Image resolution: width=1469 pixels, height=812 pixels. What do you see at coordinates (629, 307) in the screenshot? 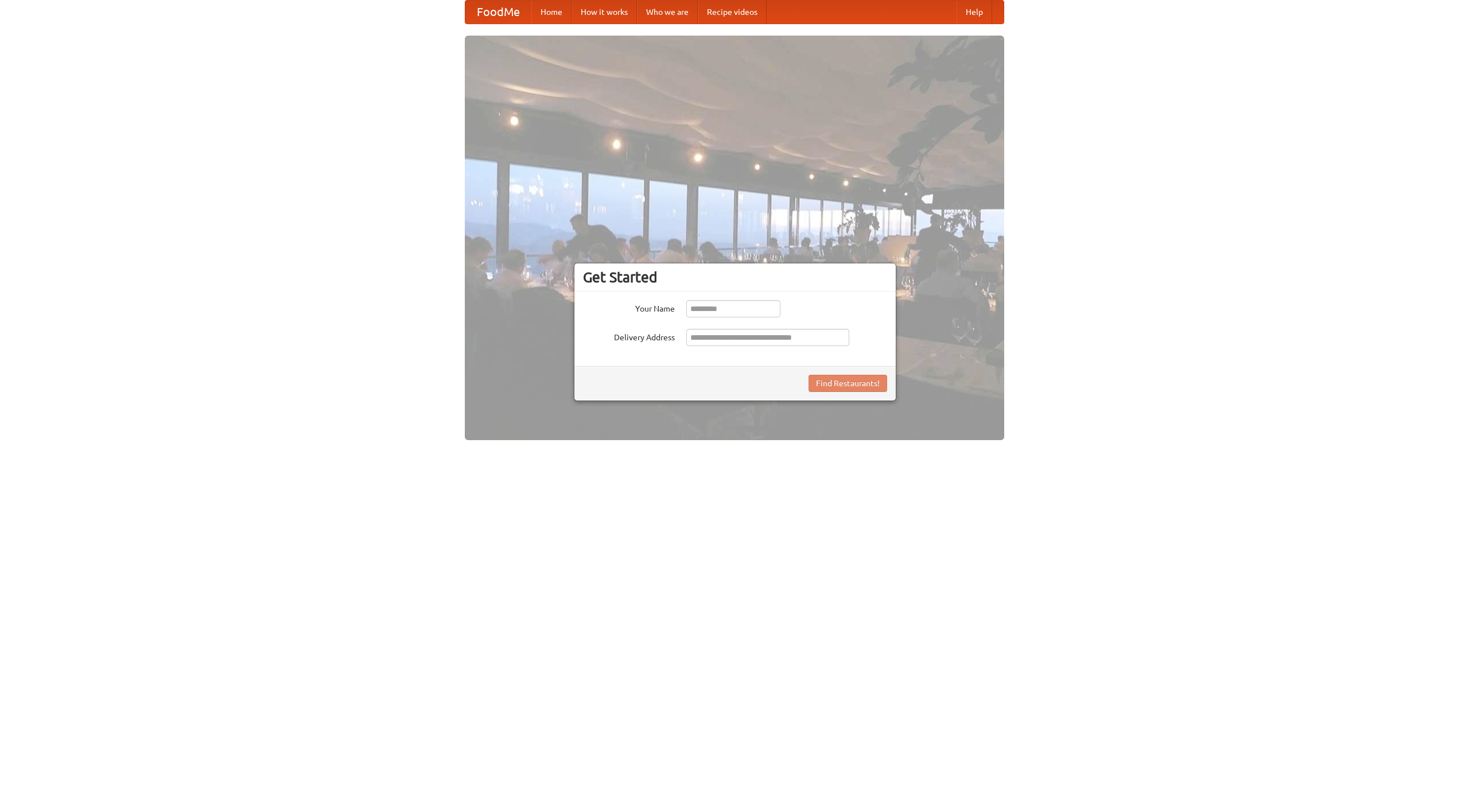
I see `label: Your Name` at bounding box center [629, 307].